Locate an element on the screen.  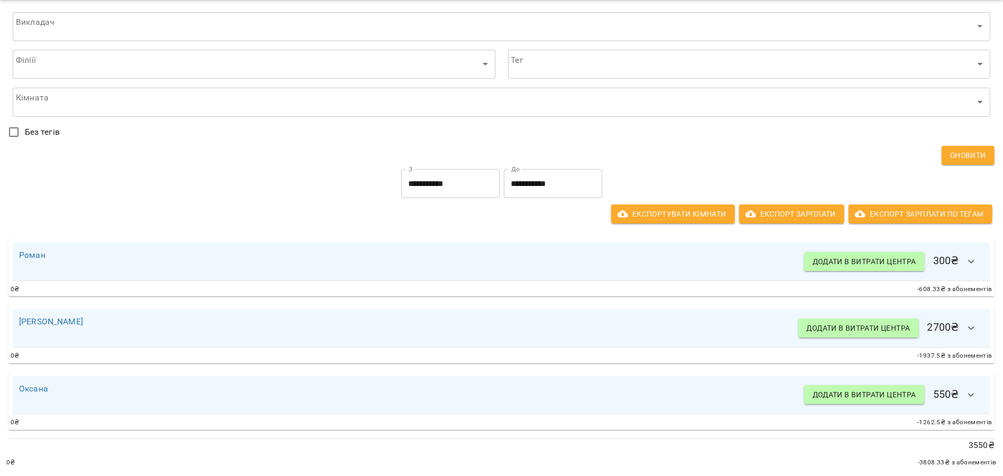
span: Без тегів is located at coordinates (42, 132).